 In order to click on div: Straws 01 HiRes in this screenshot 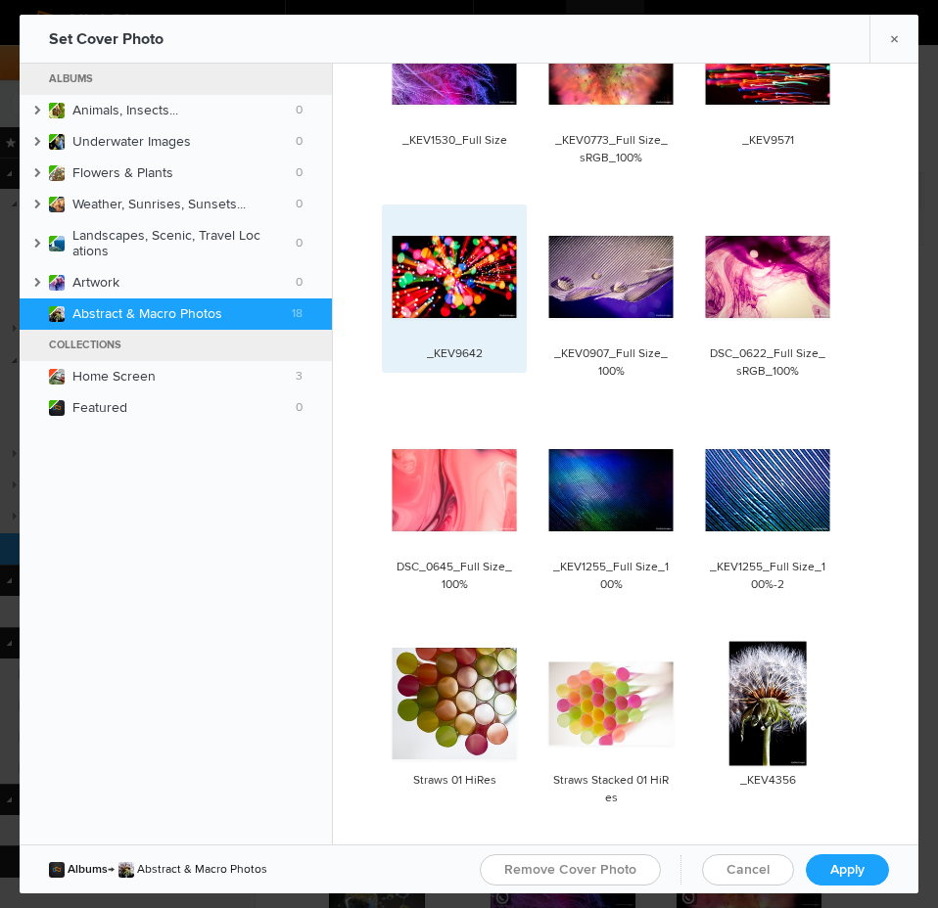, I will do `click(454, 781)`.